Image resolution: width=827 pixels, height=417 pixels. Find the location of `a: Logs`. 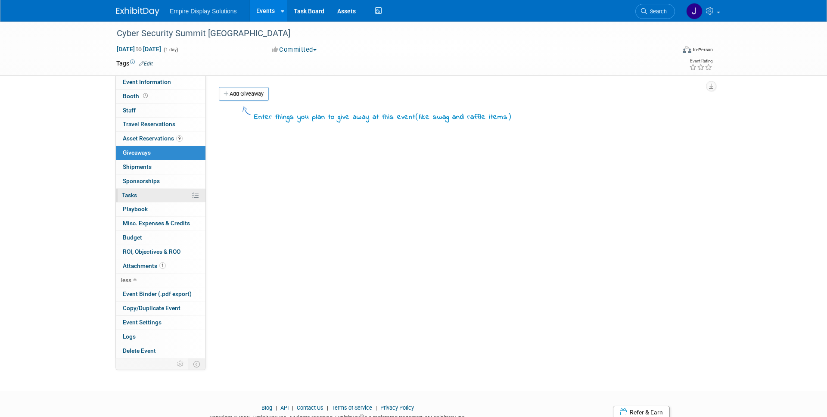

a: Logs is located at coordinates (161, 337).